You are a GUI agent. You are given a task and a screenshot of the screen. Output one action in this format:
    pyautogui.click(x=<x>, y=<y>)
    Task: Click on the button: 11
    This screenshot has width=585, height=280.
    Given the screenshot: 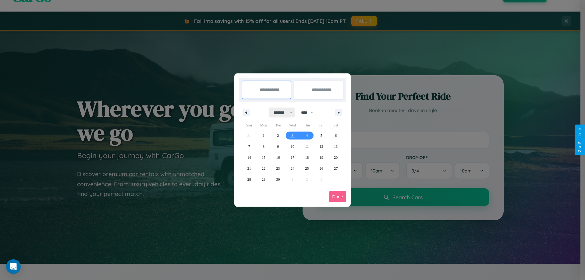 What is the action you would take?
    pyautogui.click(x=307, y=147)
    